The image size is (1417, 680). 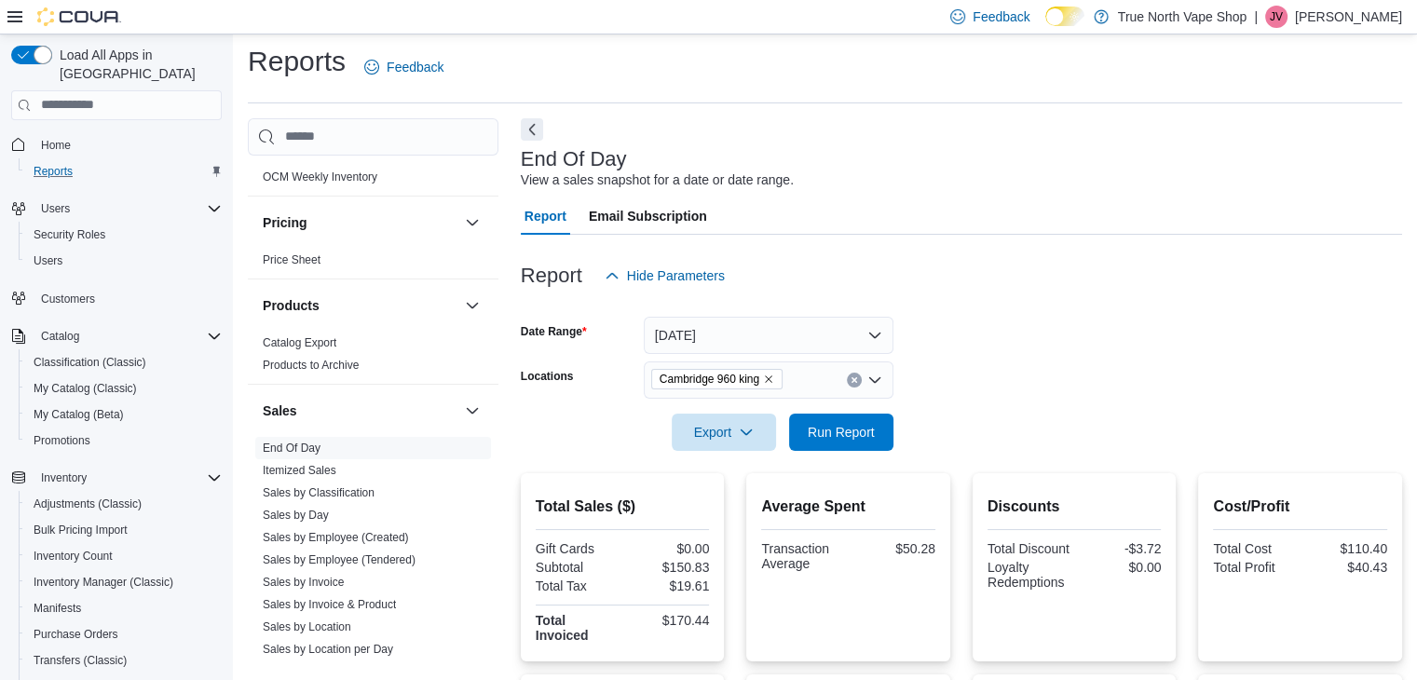 What do you see at coordinates (124, 389) in the screenshot?
I see `span: My Catalog (Classic)` at bounding box center [124, 389].